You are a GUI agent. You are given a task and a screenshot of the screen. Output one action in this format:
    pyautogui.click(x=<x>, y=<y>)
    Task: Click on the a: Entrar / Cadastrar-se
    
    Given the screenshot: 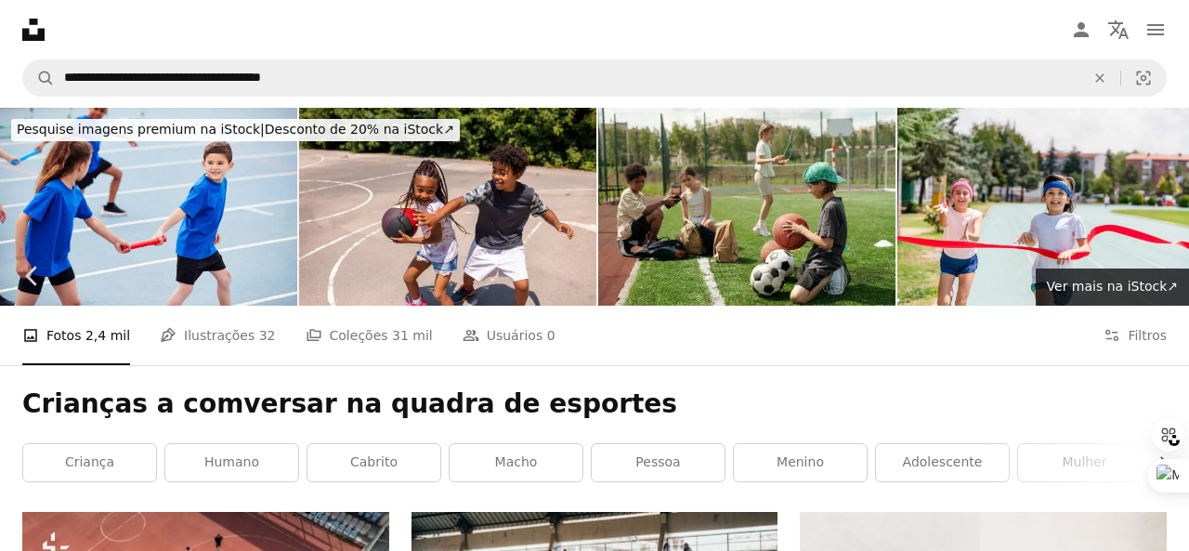 What is the action you would take?
    pyautogui.click(x=1081, y=30)
    